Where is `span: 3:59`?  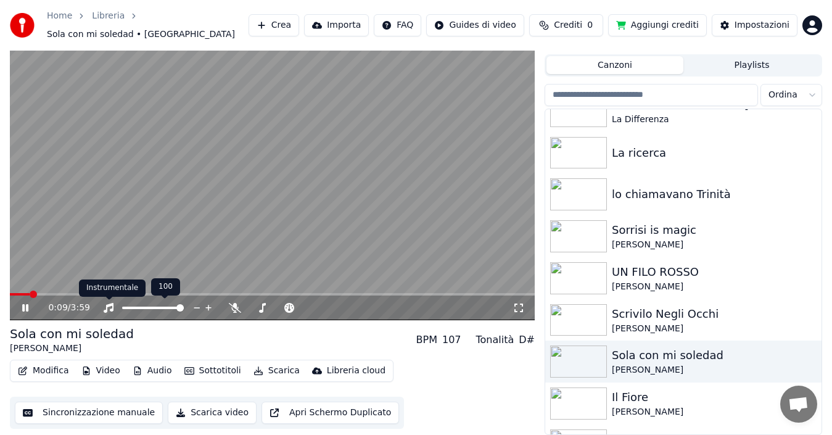 span: 3:59 is located at coordinates (80, 308).